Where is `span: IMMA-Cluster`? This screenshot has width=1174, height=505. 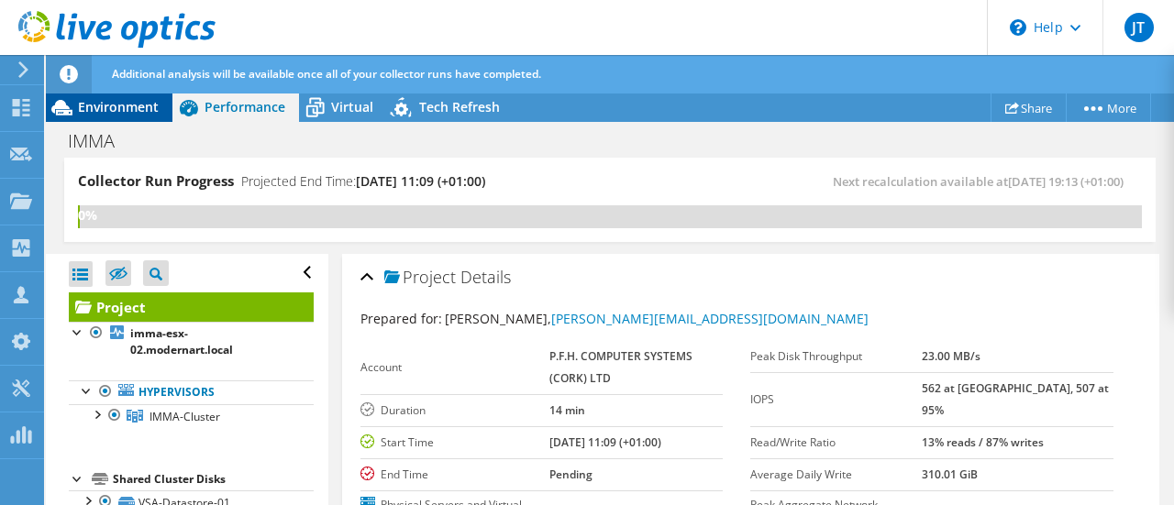 span: IMMA-Cluster is located at coordinates (184, 416).